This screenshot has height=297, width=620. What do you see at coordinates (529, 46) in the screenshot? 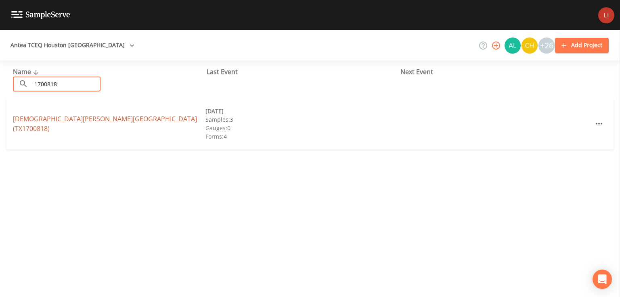
I see `img: c74b8b8b1c7a9d34f67c5e0ca157ed15` at bounding box center [529, 46].